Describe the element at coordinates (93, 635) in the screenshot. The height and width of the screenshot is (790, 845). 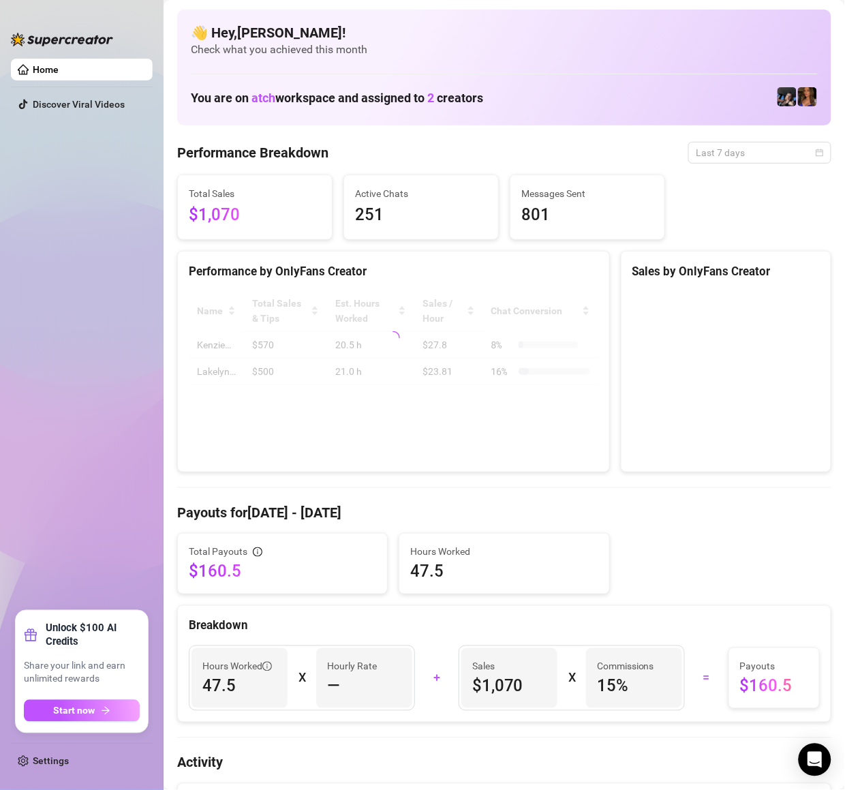
I see `strong: Unlock $100 AI Credits` at that location.